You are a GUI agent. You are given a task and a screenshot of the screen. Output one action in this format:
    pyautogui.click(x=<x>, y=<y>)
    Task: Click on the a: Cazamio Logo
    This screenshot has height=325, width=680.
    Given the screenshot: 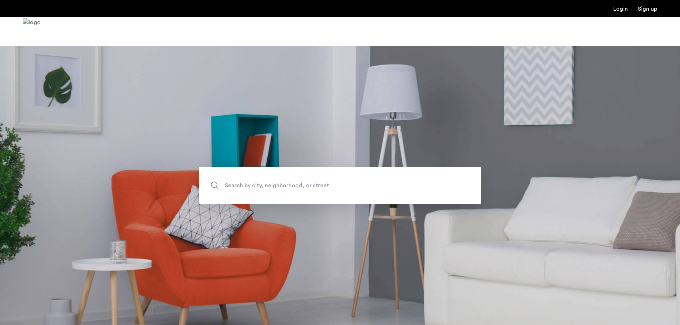 What is the action you would take?
    pyautogui.click(x=32, y=31)
    